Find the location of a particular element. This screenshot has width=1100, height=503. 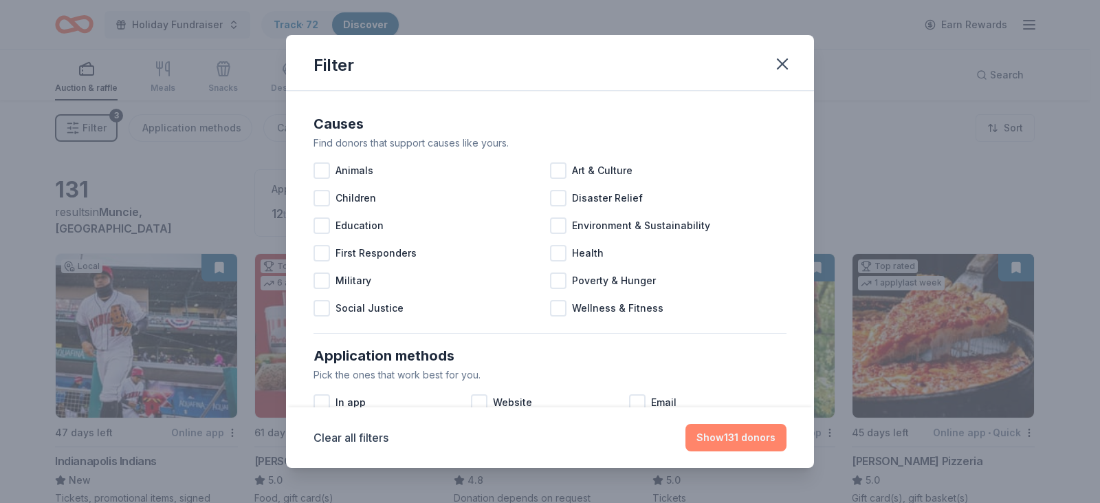

span: First Responders is located at coordinates (376, 253).